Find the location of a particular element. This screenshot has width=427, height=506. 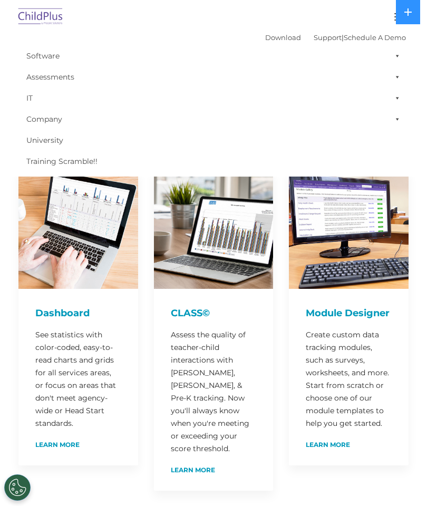

h4: Dashboard is located at coordinates (78, 313).